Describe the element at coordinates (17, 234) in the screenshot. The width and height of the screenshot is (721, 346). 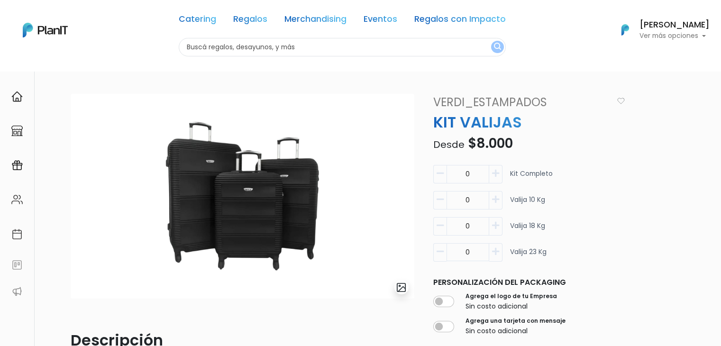
I see `img: calendar-87d922413cdce8b2cf7b7f5f62616a5cf9e4887200fb71536465627b3292af00.svg` at that location.